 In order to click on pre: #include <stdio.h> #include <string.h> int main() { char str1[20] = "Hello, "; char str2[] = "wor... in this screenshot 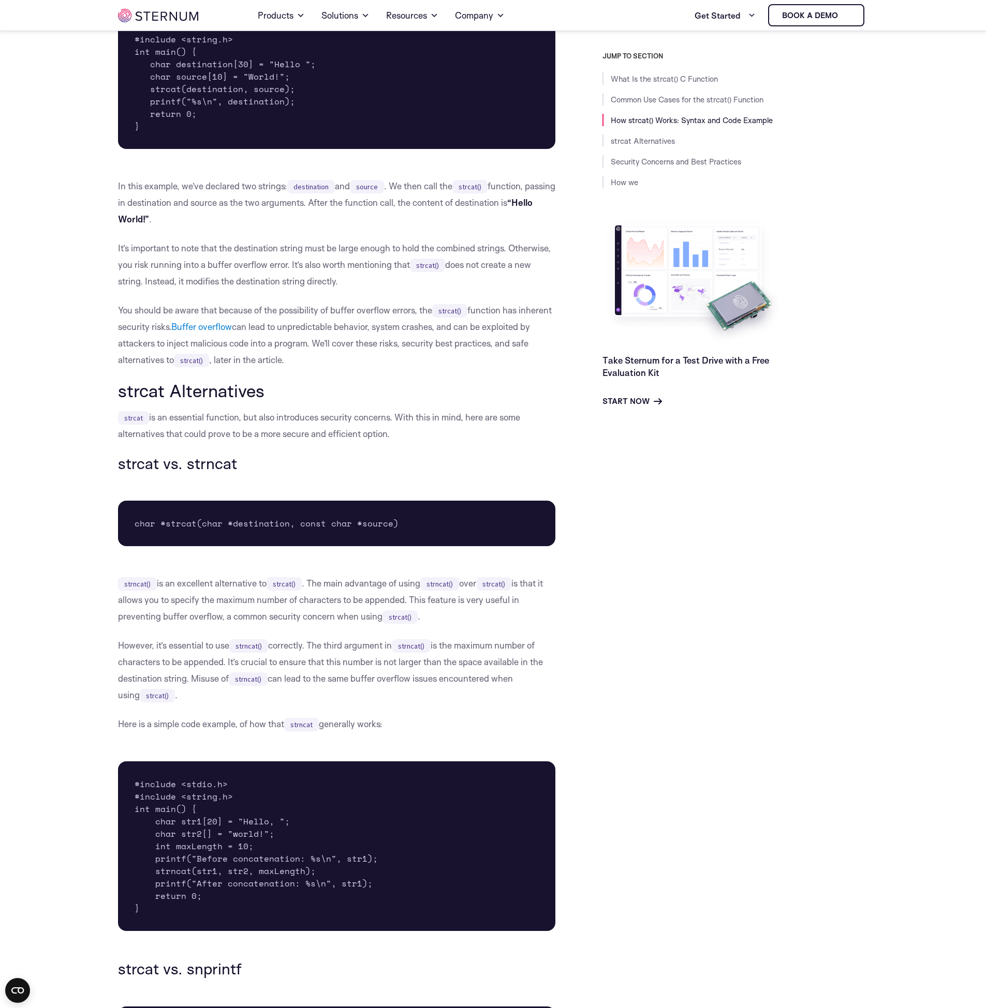, I will do `click(337, 846)`.